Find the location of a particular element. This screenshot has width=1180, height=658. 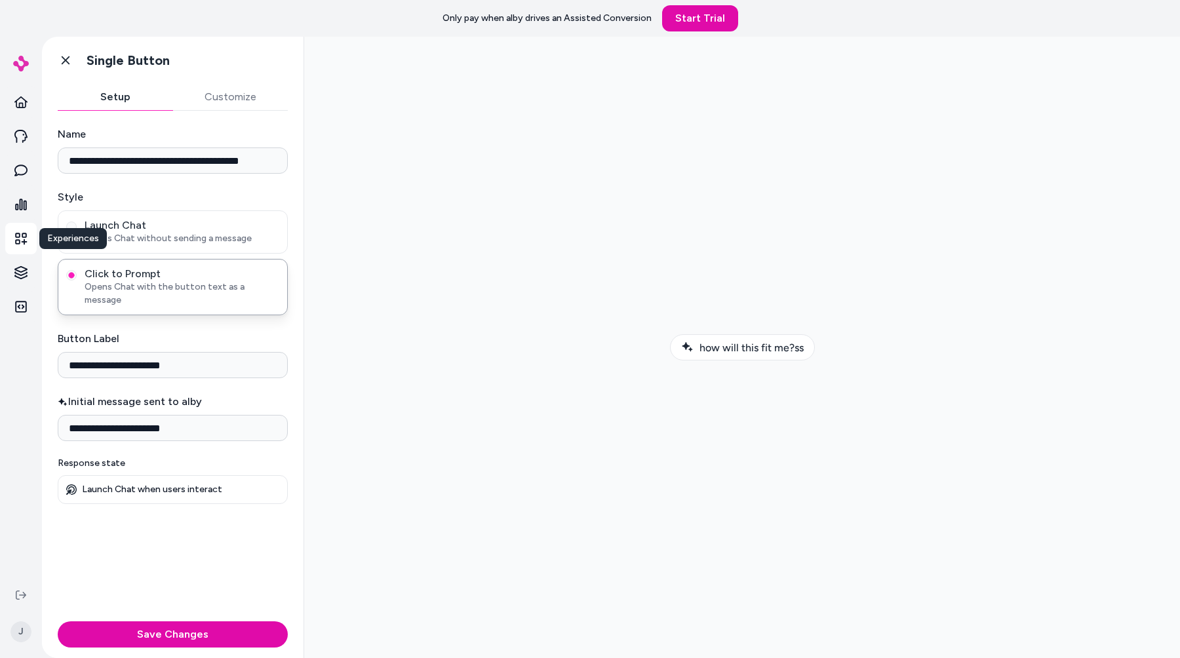

span: Click to Prompt is located at coordinates (182, 274).